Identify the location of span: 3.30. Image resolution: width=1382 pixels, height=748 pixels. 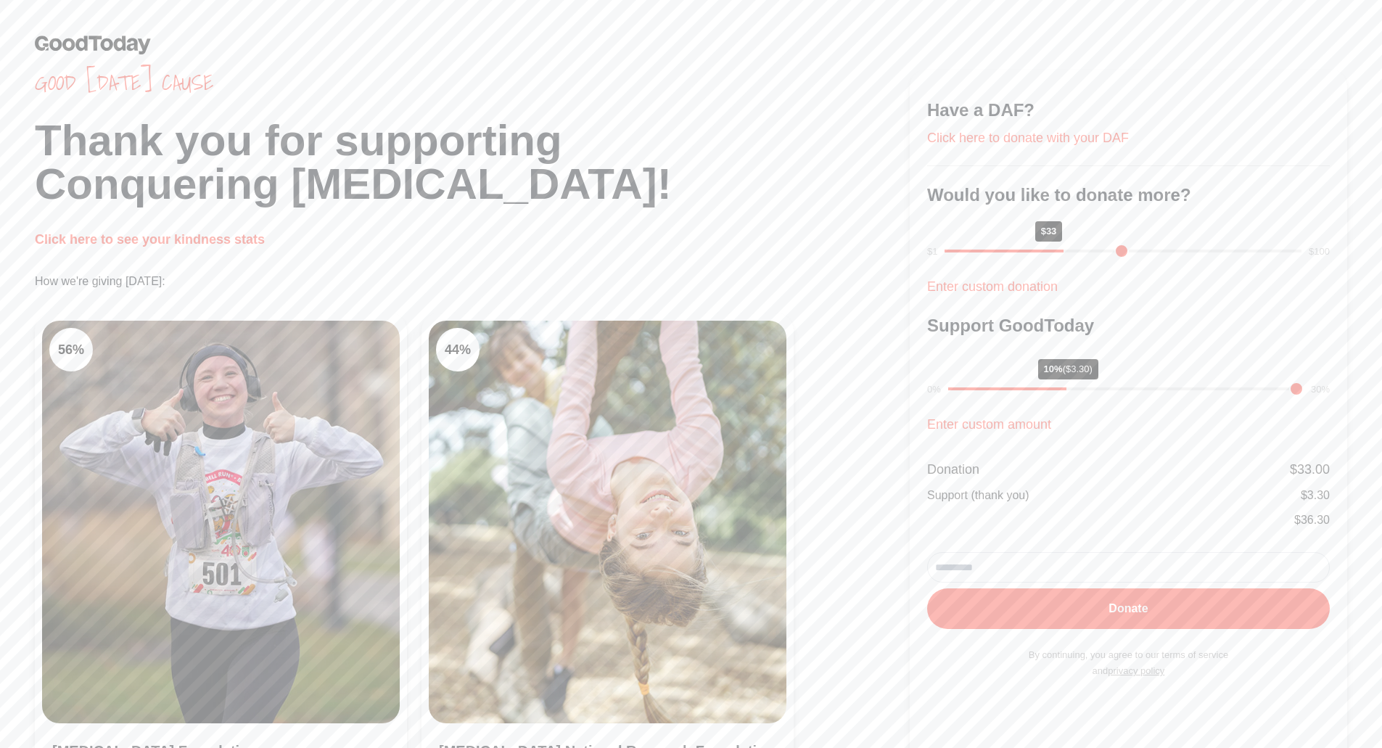
(1318, 495).